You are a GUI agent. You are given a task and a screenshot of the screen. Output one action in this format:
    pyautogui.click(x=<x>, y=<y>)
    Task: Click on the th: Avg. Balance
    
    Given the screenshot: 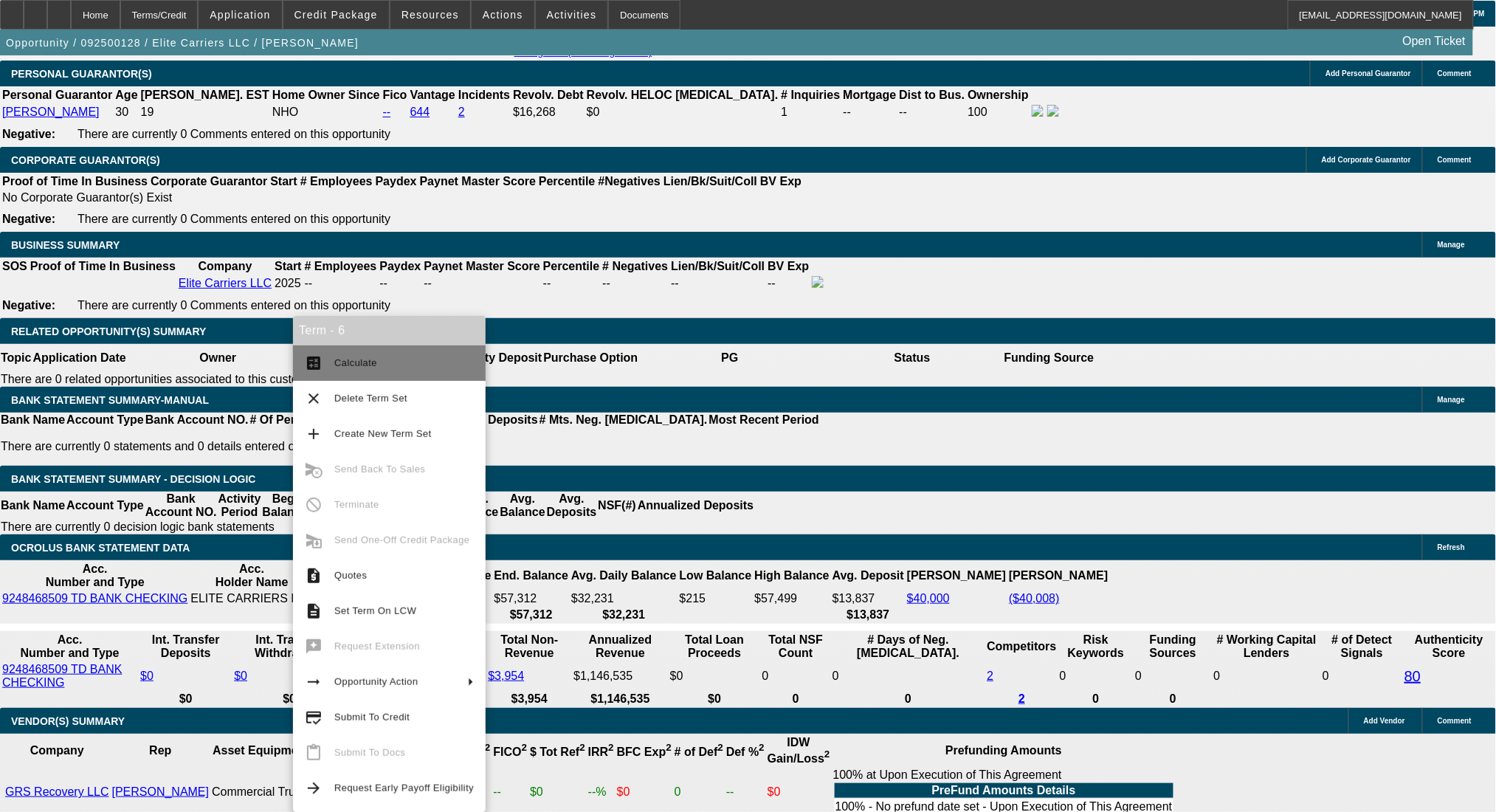 What is the action you would take?
    pyautogui.click(x=522, y=506)
    